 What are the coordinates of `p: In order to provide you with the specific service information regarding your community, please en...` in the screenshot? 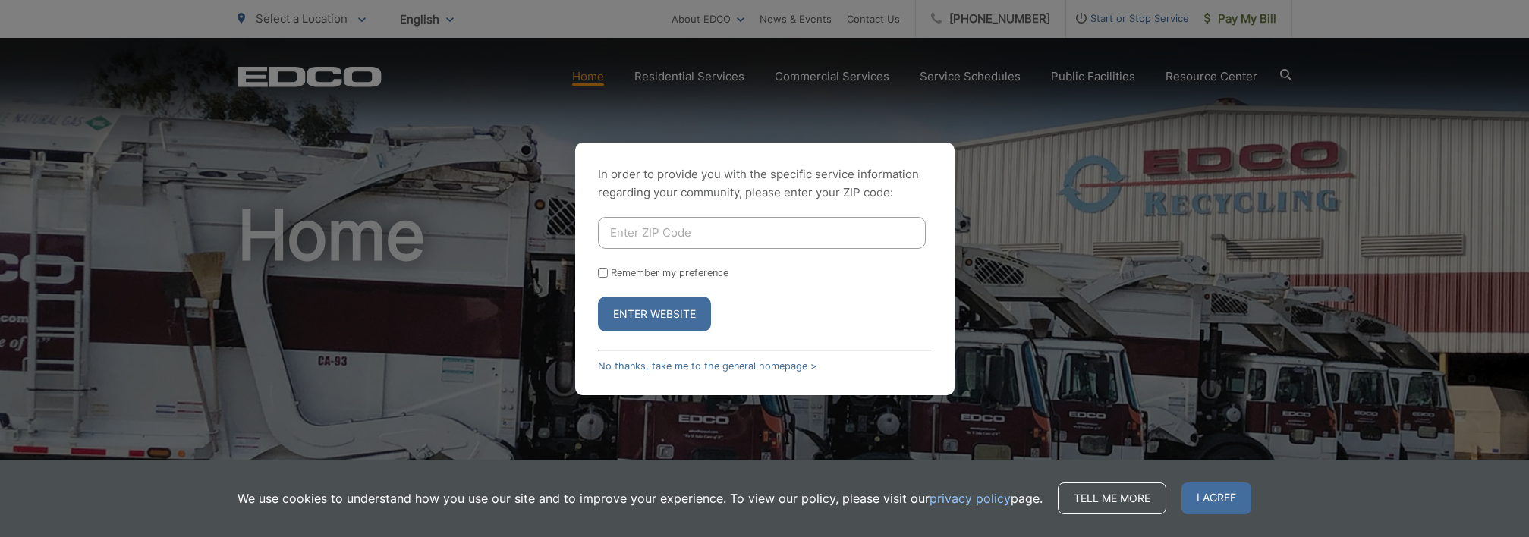 It's located at (765, 184).